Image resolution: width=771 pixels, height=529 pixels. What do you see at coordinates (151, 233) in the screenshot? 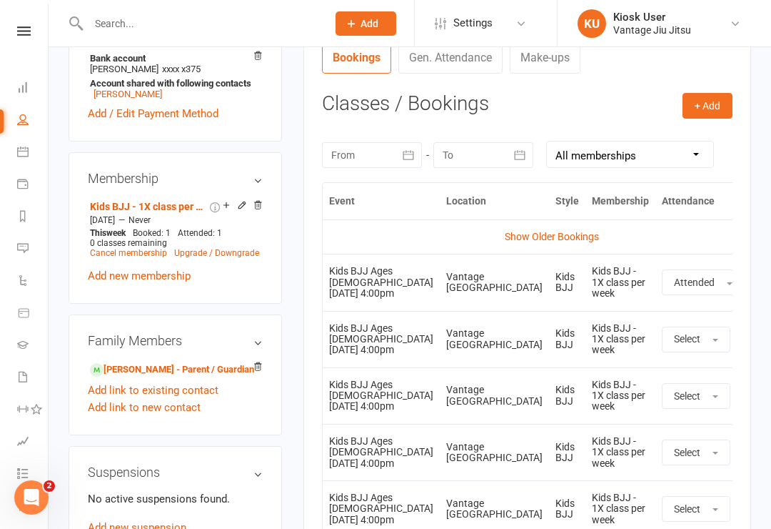
I see `span: Booked: 1` at bounding box center [151, 233].